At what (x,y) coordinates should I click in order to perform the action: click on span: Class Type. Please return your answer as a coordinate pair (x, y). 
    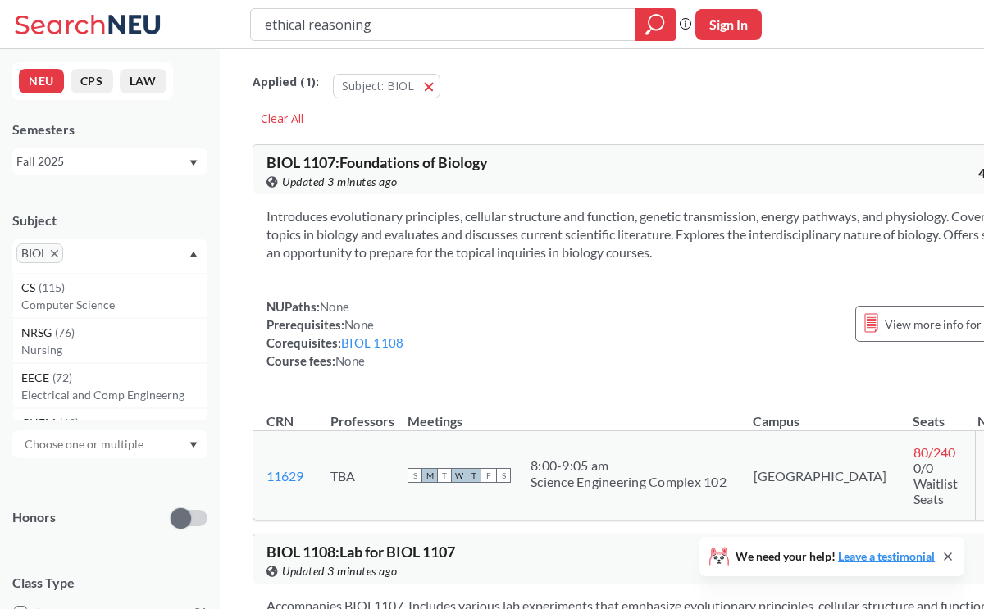
    Looking at the image, I should click on (110, 583).